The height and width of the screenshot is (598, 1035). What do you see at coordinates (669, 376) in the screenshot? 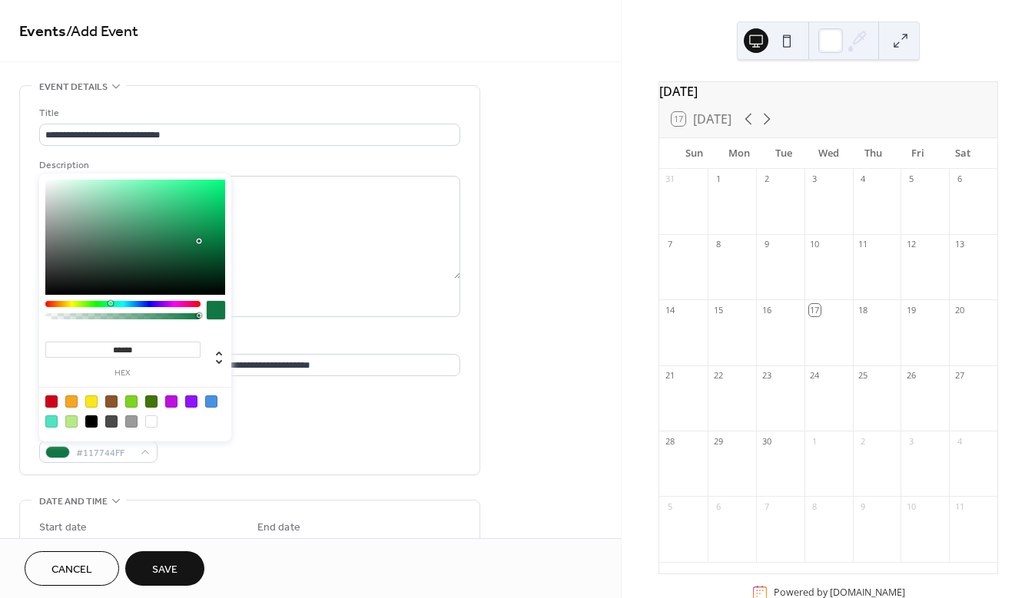
I see `div: 21` at bounding box center [669, 376].